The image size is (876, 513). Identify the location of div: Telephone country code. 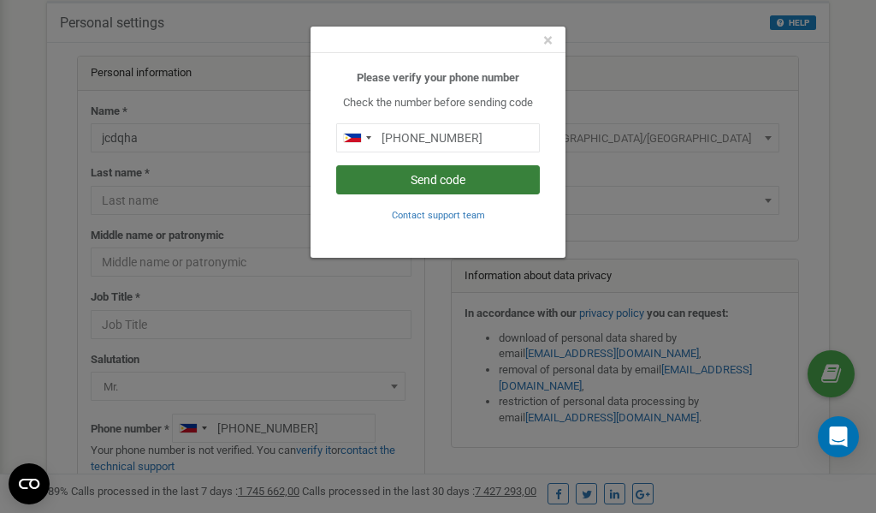
(357, 138).